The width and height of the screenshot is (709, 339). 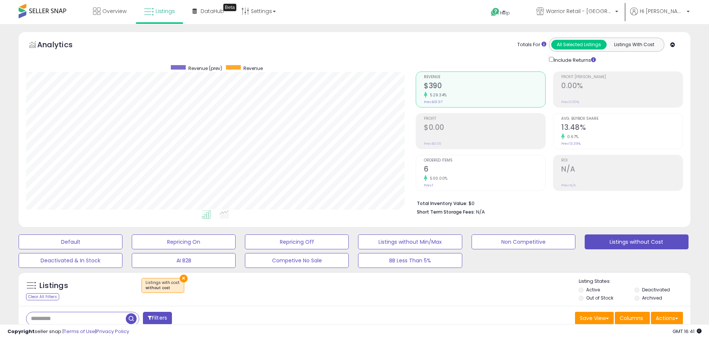 What do you see at coordinates (574, 60) in the screenshot?
I see `div: Include Returns` at bounding box center [574, 60].